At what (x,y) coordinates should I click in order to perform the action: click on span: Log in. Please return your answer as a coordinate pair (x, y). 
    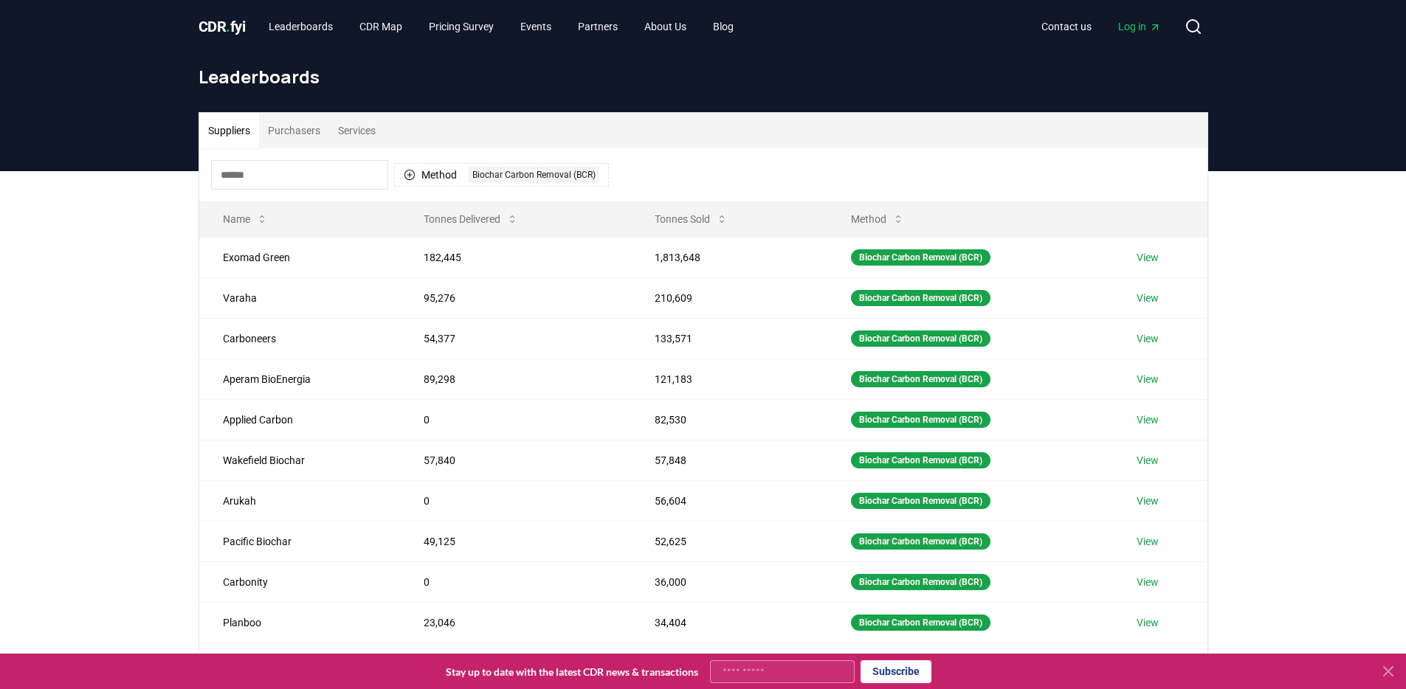
    Looking at the image, I should click on (1139, 27).